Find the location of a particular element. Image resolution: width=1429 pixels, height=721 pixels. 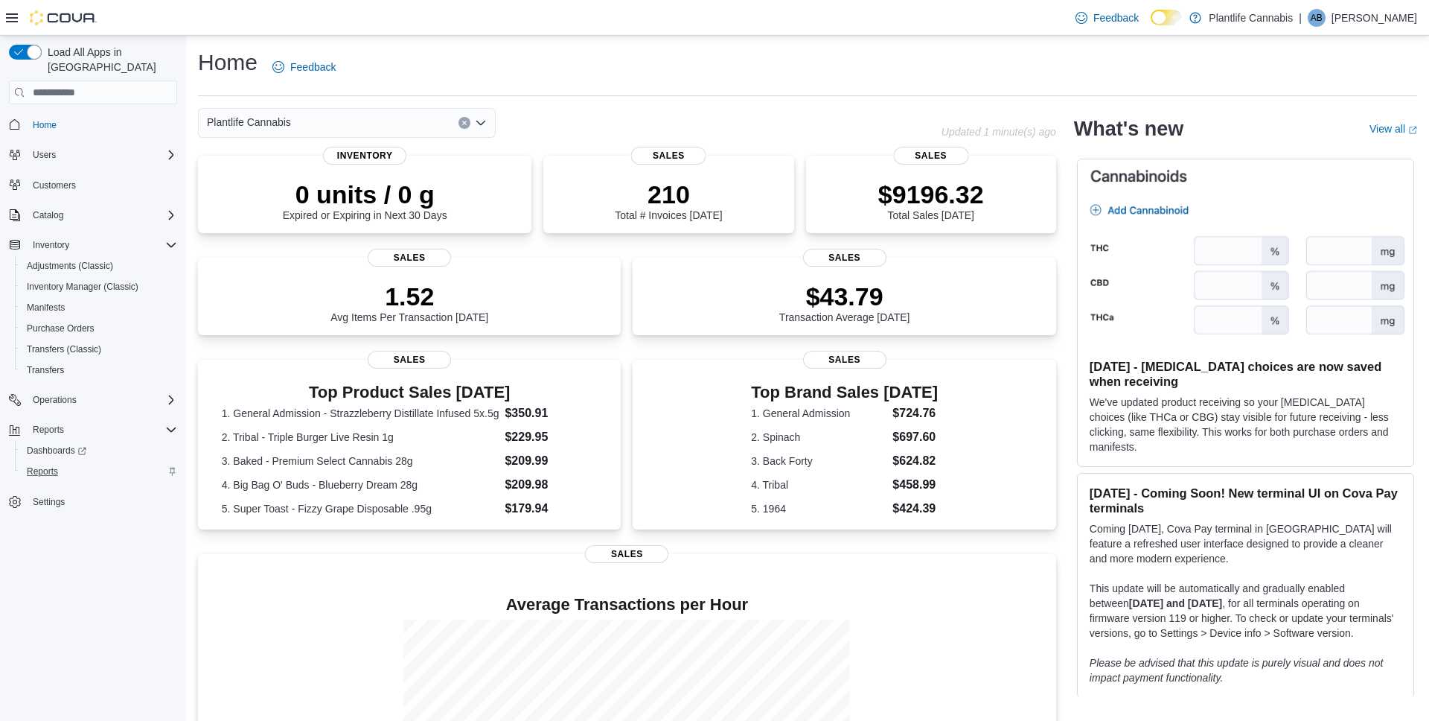

a: Adjustments (Classic) is located at coordinates (70, 266).